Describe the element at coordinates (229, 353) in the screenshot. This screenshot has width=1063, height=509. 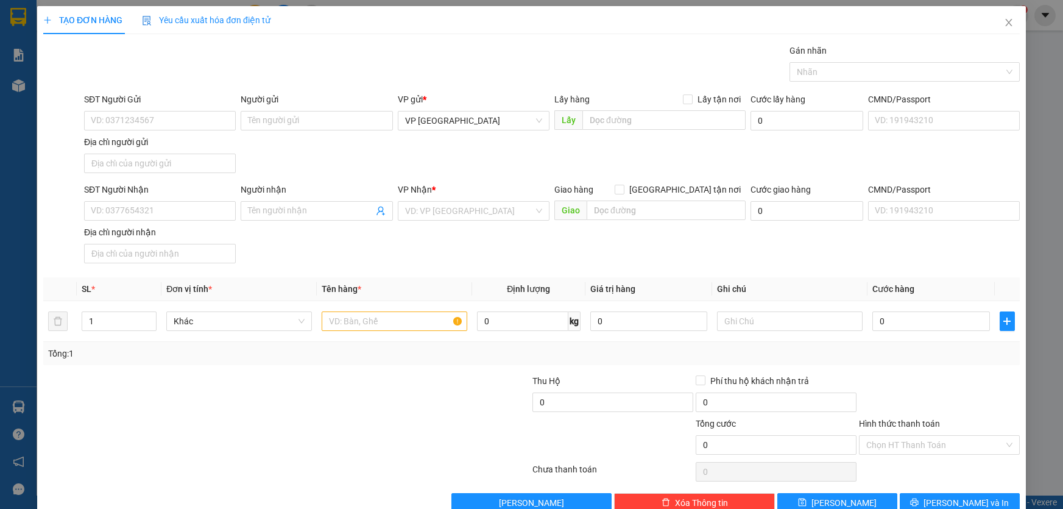
I see `div: Tổng: 1` at that location.